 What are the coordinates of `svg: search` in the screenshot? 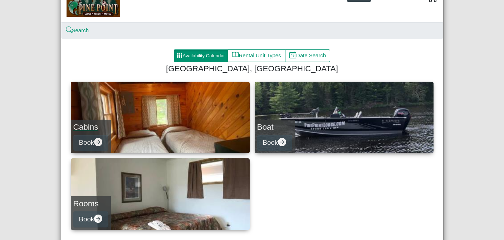 It's located at (69, 30).